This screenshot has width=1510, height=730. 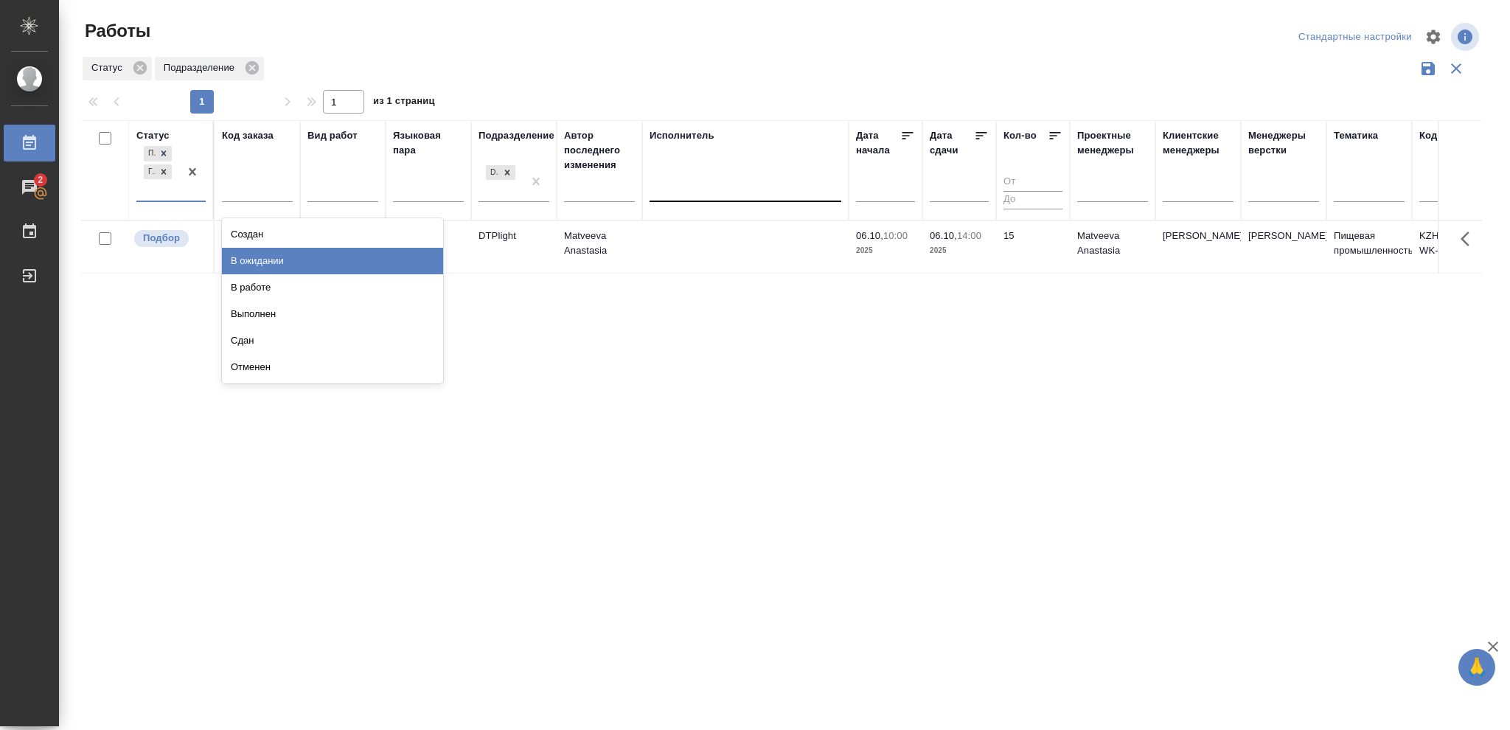 What do you see at coordinates (333, 136) in the screenshot?
I see `div: Вид работ` at bounding box center [333, 136].